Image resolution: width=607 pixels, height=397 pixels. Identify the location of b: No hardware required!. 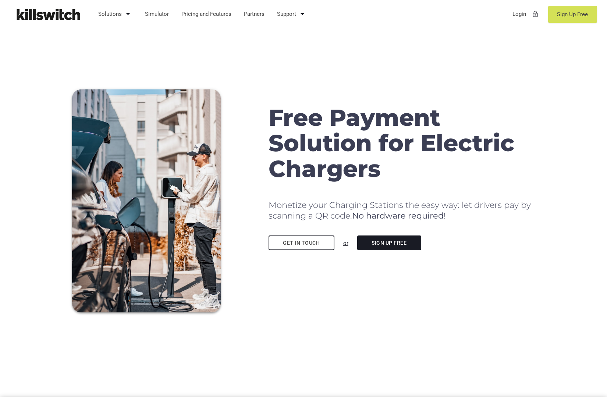
(399, 216).